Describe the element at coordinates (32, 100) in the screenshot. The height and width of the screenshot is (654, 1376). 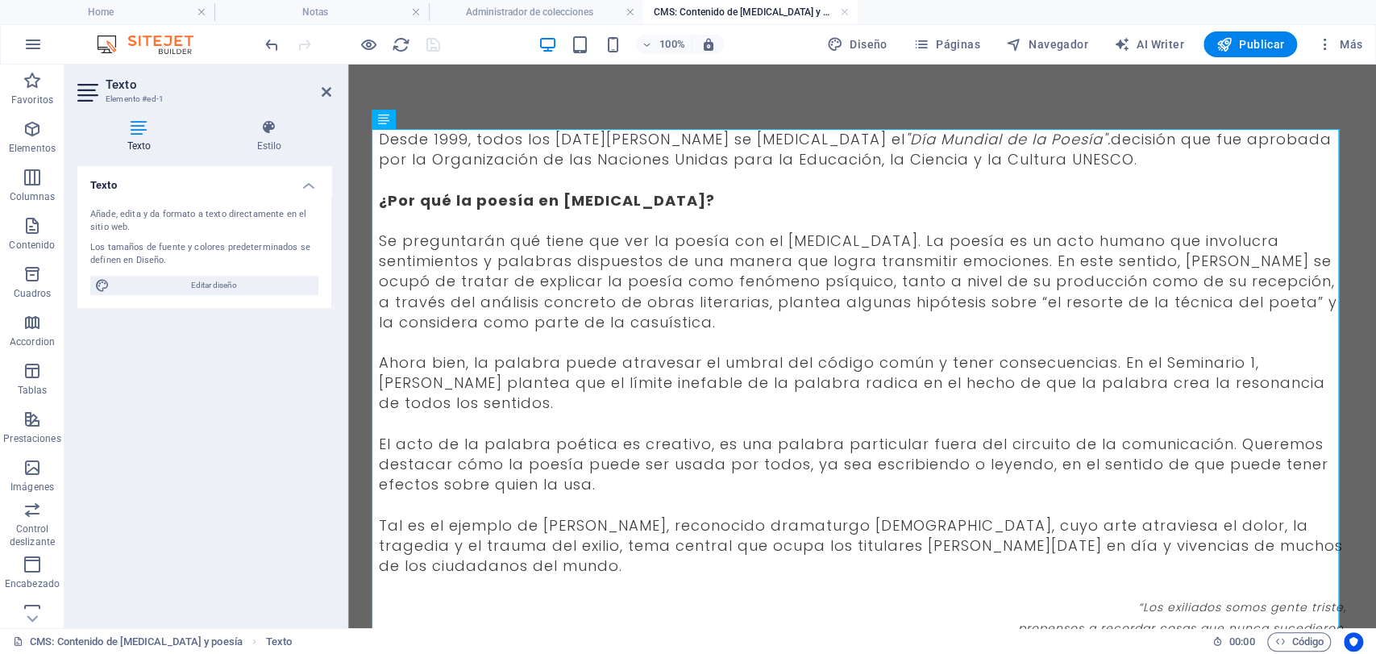
I see `p: Favoritos` at that location.